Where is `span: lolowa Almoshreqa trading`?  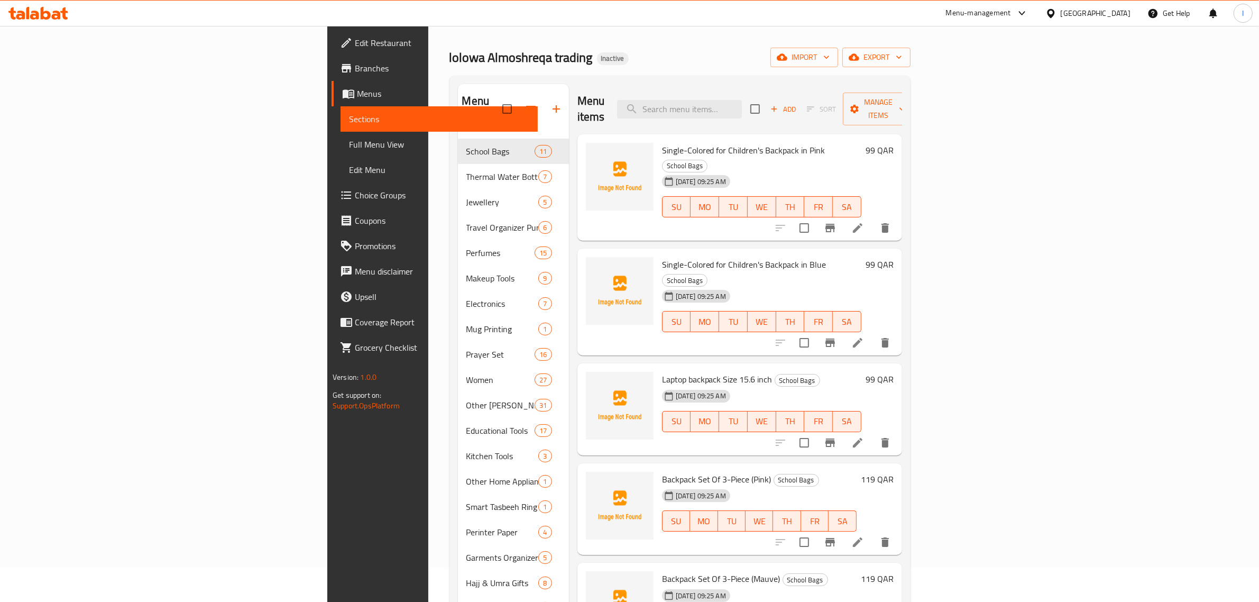
span: lolowa Almoshreqa trading is located at coordinates (521, 57).